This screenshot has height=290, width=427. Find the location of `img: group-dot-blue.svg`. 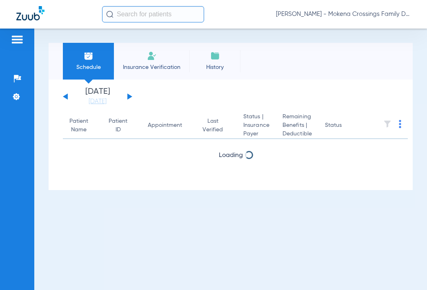

img: group-dot-blue.svg is located at coordinates (400, 124).